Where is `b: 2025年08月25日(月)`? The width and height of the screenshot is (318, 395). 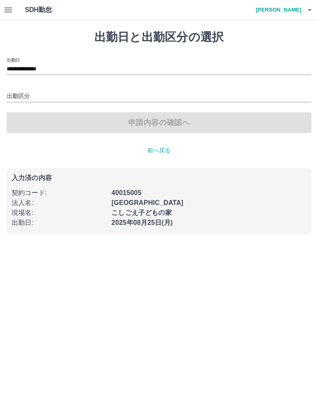
b: 2025年08月25日(月) is located at coordinates (142, 222).